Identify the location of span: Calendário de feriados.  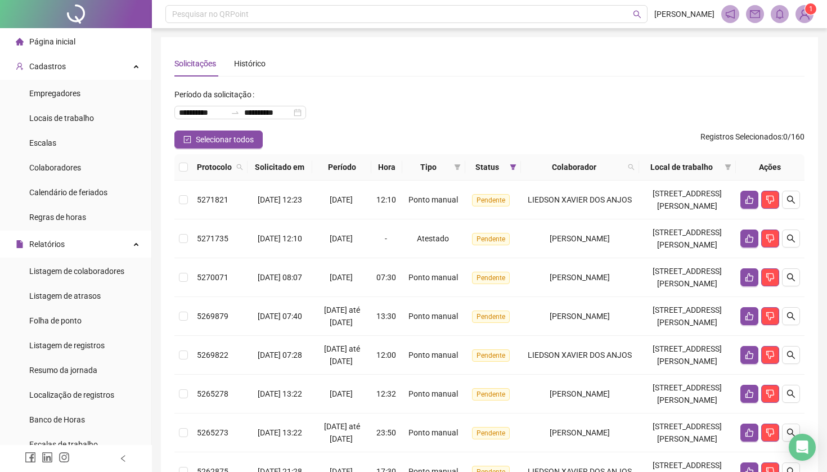
(68, 192).